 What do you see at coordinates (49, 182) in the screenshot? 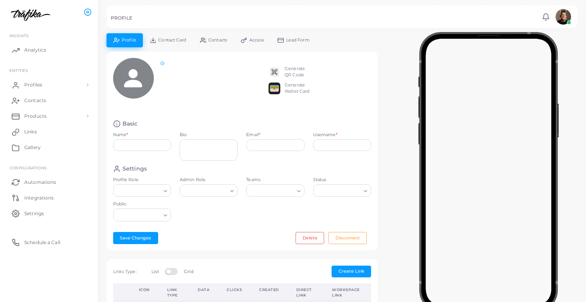
I see `a: Automations` at bounding box center [49, 182].